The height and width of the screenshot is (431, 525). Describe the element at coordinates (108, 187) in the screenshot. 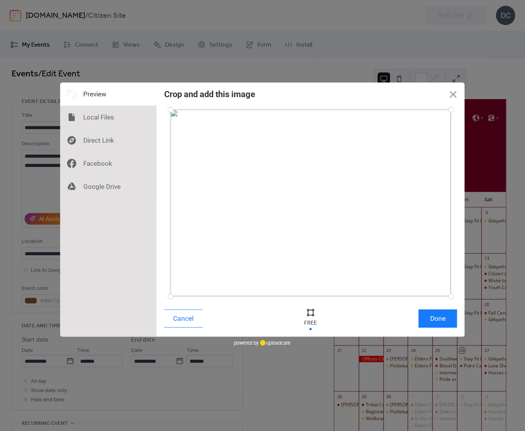

I see `div: Google Drive` at that location.